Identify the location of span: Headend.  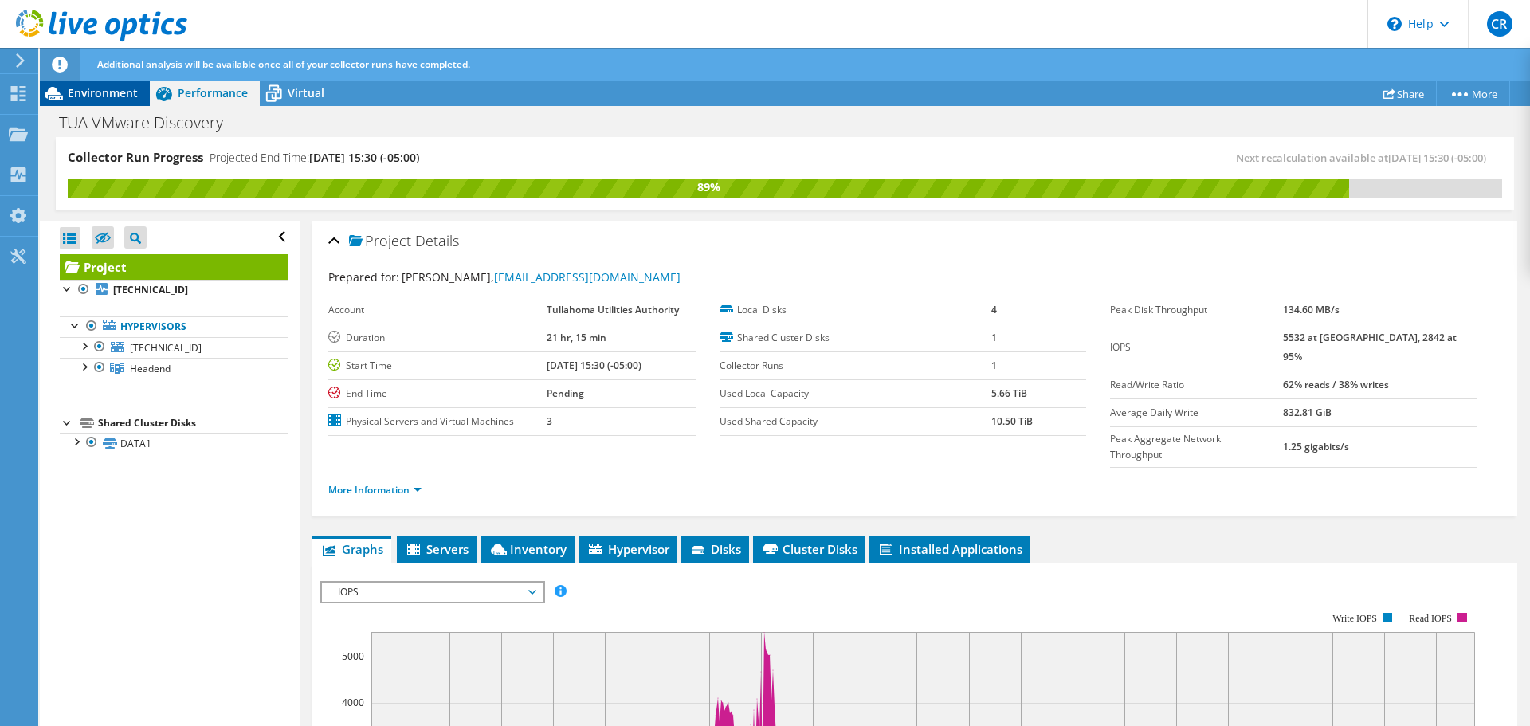
(150, 368).